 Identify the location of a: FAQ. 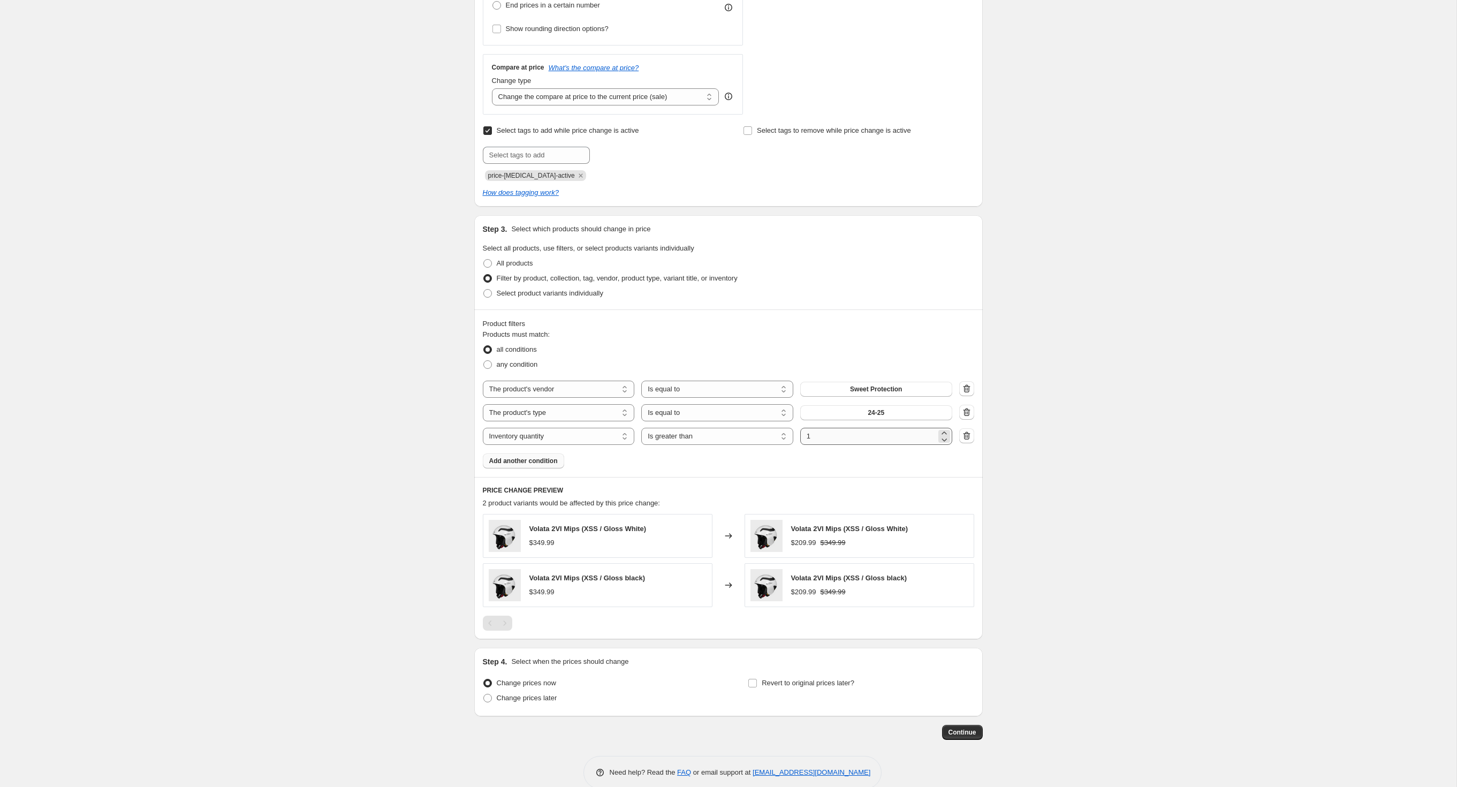
(684, 772).